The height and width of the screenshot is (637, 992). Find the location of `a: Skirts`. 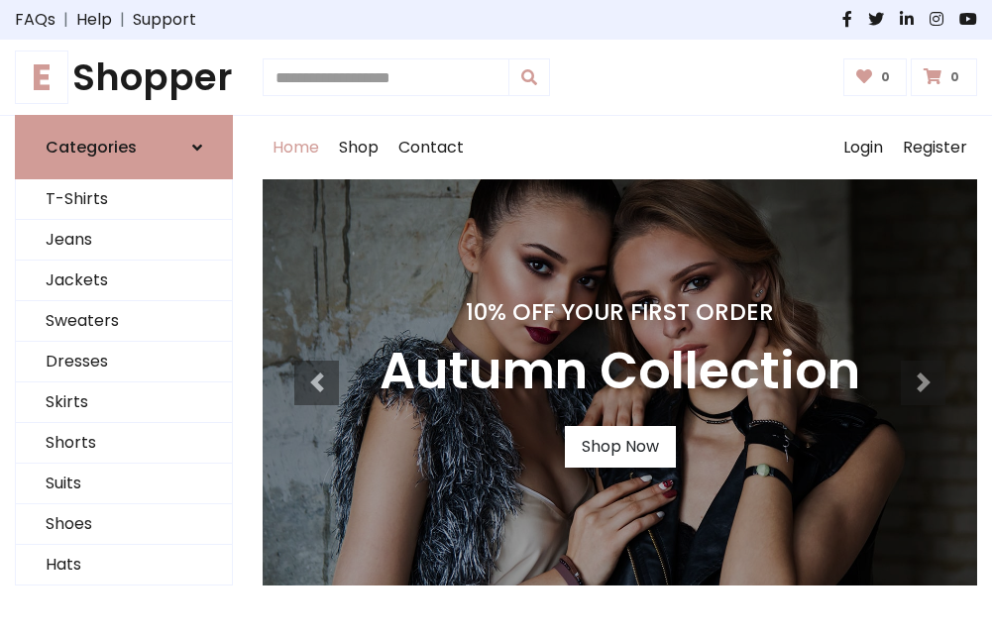

a: Skirts is located at coordinates (124, 402).